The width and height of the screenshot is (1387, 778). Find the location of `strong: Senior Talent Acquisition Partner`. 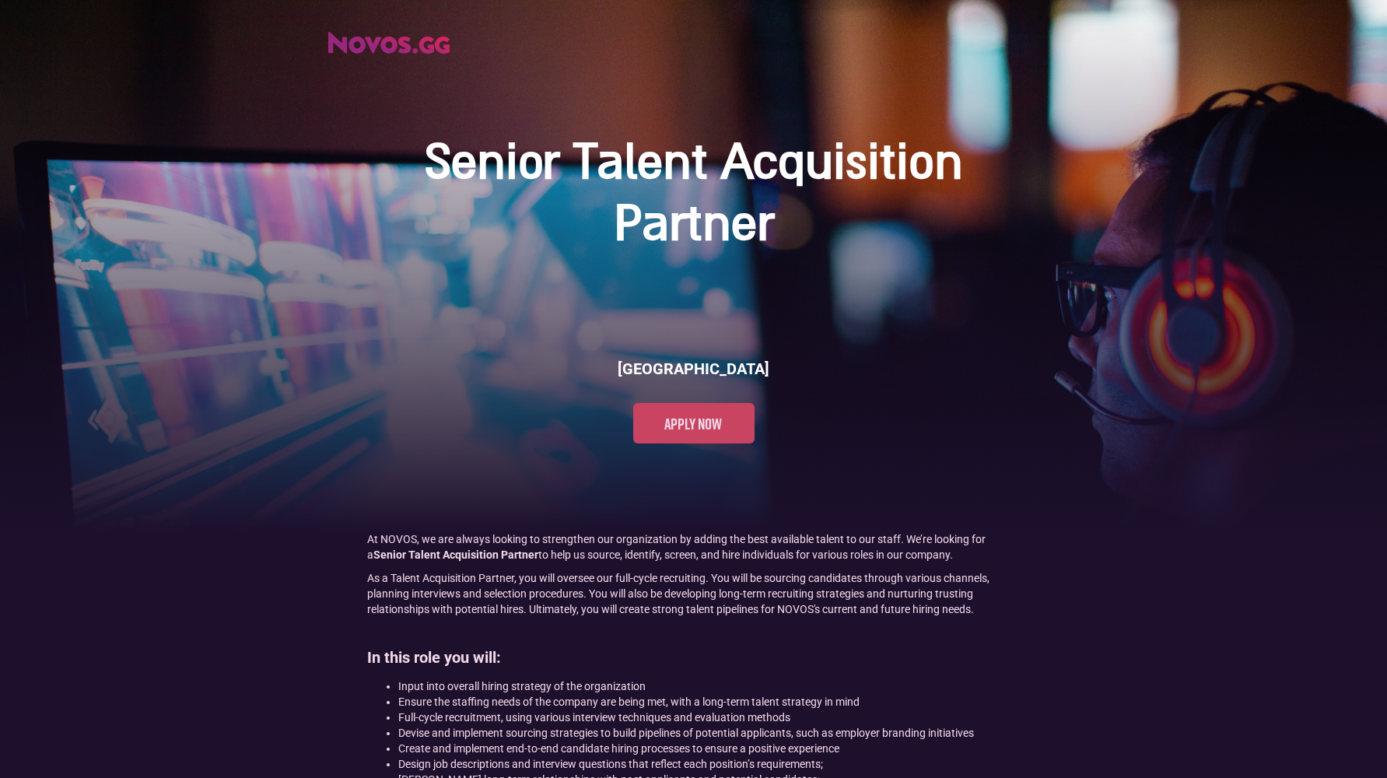

strong: Senior Talent Acquisition Partner is located at coordinates (456, 554).